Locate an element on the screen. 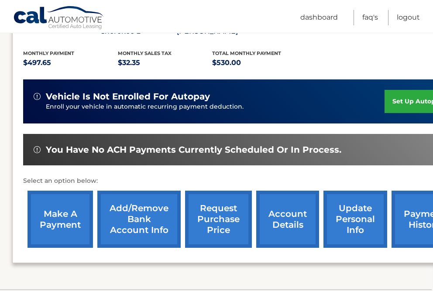 The height and width of the screenshot is (291, 433). a: Cal Automotive is located at coordinates (59, 18).